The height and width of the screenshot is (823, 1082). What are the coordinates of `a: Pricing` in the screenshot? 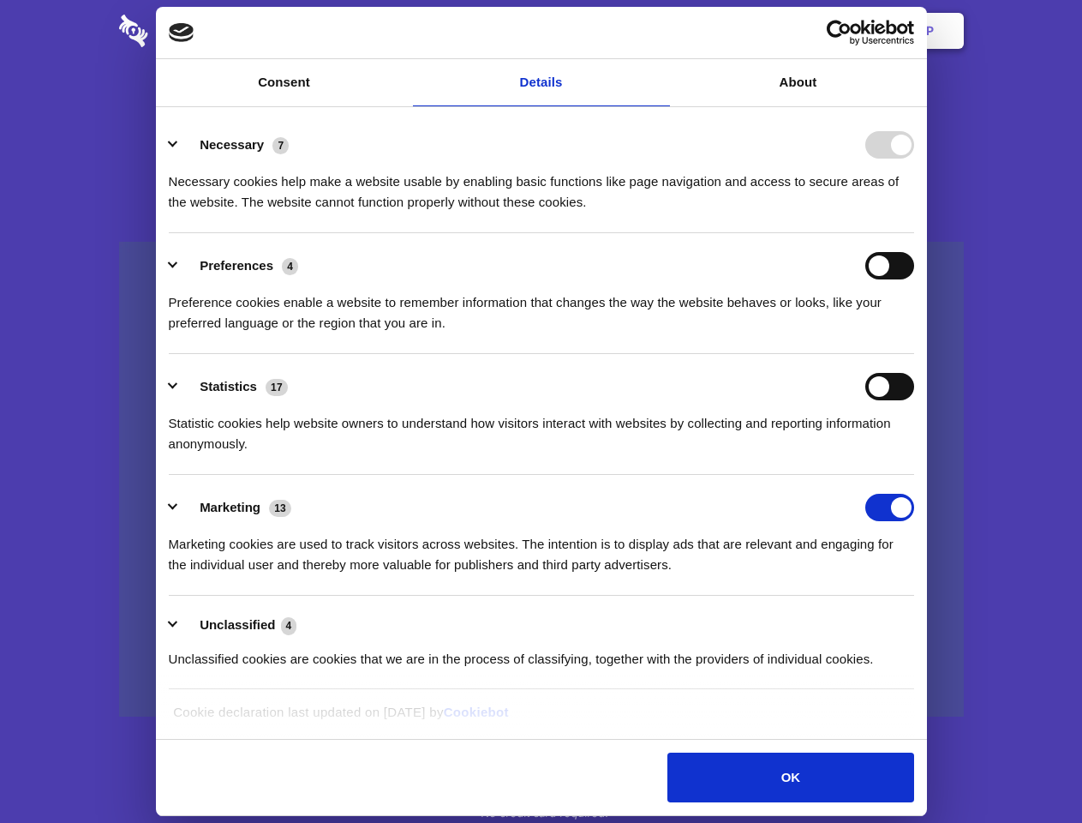 It's located at (540, 31).